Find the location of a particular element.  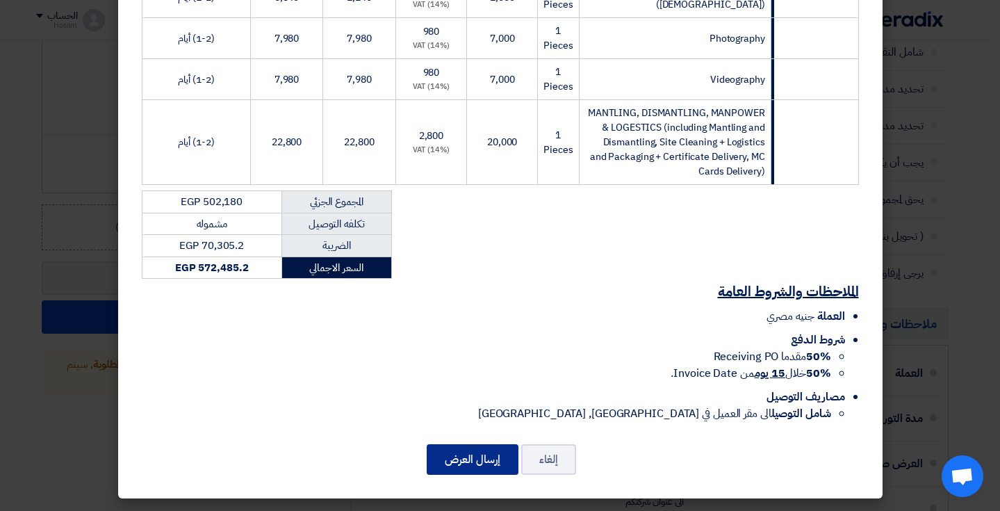

span: جنيه مصري is located at coordinates (791, 316).